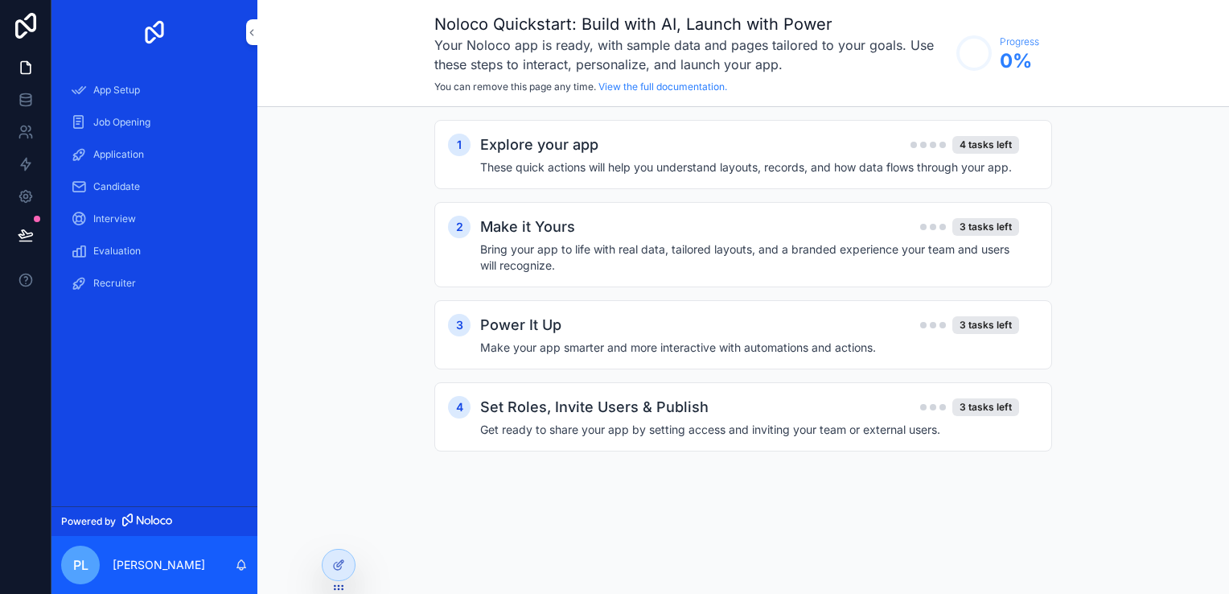 The image size is (1229, 594). What do you see at coordinates (154, 283) in the screenshot?
I see `a: Recruiter` at bounding box center [154, 283].